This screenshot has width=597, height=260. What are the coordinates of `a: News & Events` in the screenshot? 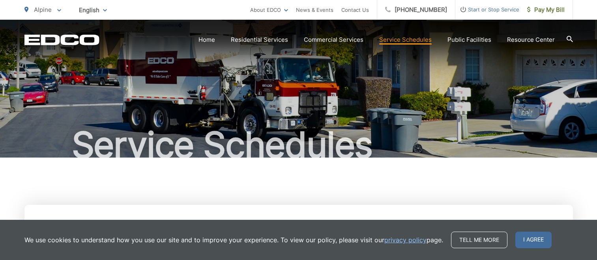 It's located at (315, 10).